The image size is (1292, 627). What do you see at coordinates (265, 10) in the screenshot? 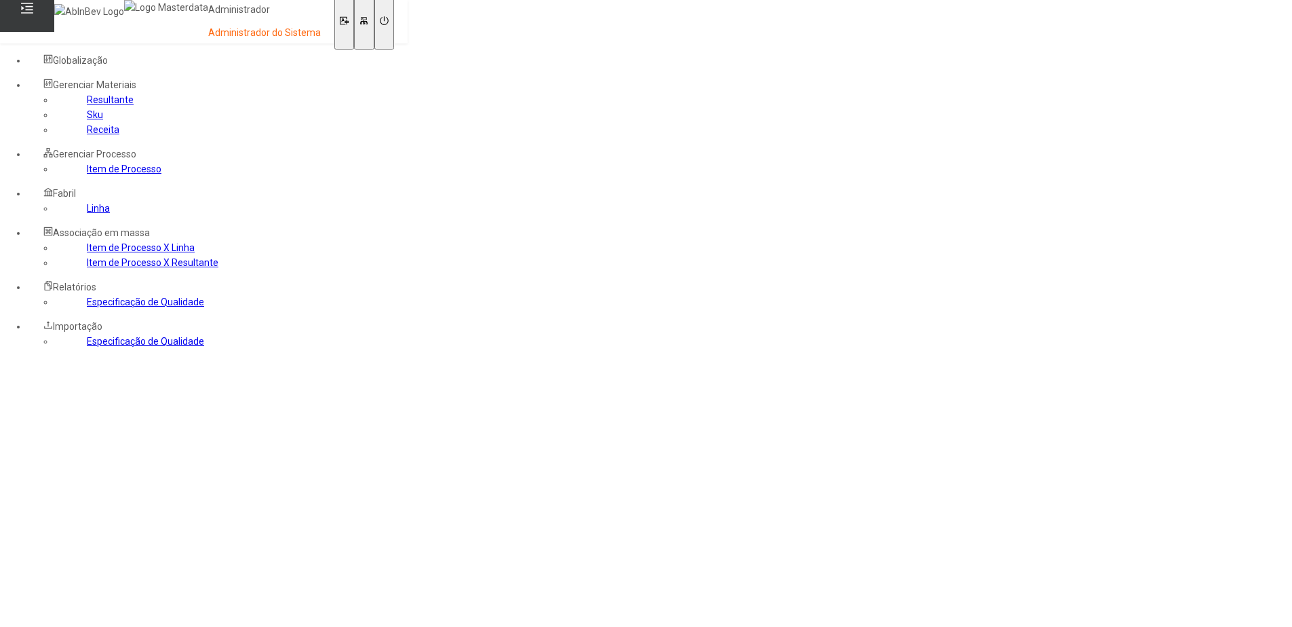
I see `p: Administrador` at bounding box center [265, 10].